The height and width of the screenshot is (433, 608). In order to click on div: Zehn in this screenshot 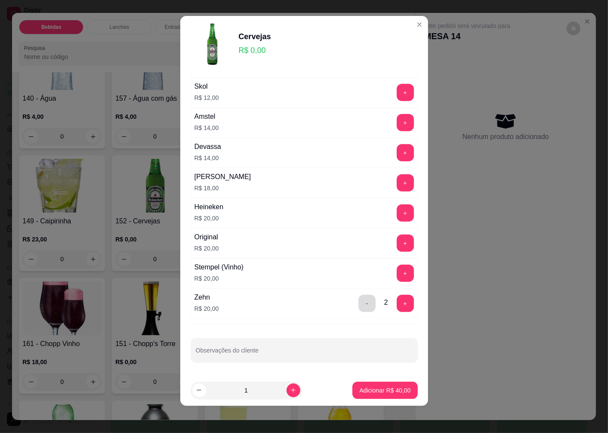, I will do `click(206, 297)`.